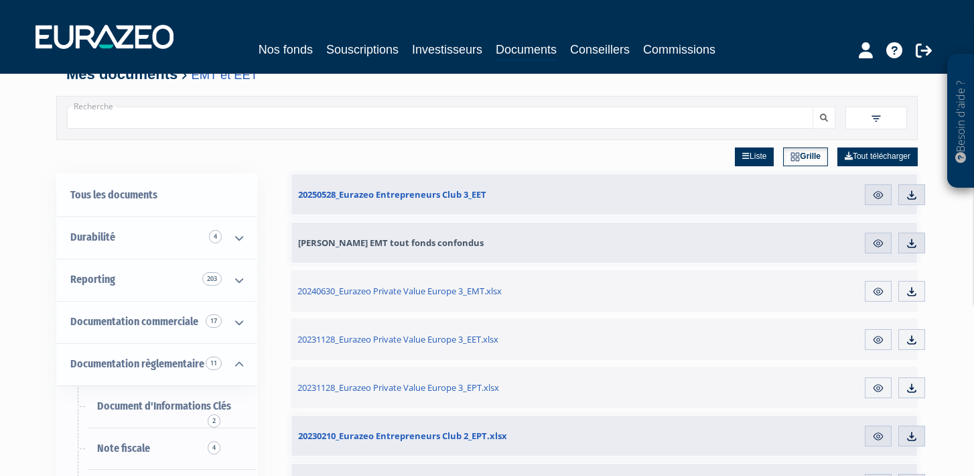 The width and height of the screenshot is (974, 476). Describe the element at coordinates (488, 194) in the screenshot. I see `a: 20250528_Eurazeo Entrepreneurs Club 3_EET` at that location.